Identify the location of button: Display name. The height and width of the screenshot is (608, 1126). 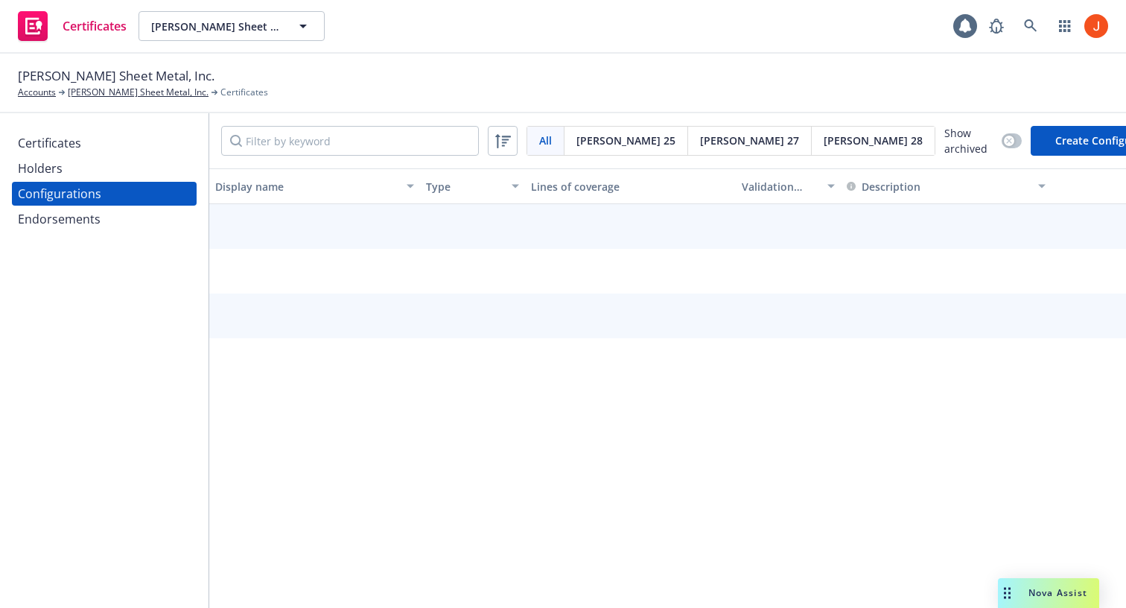
(314, 186).